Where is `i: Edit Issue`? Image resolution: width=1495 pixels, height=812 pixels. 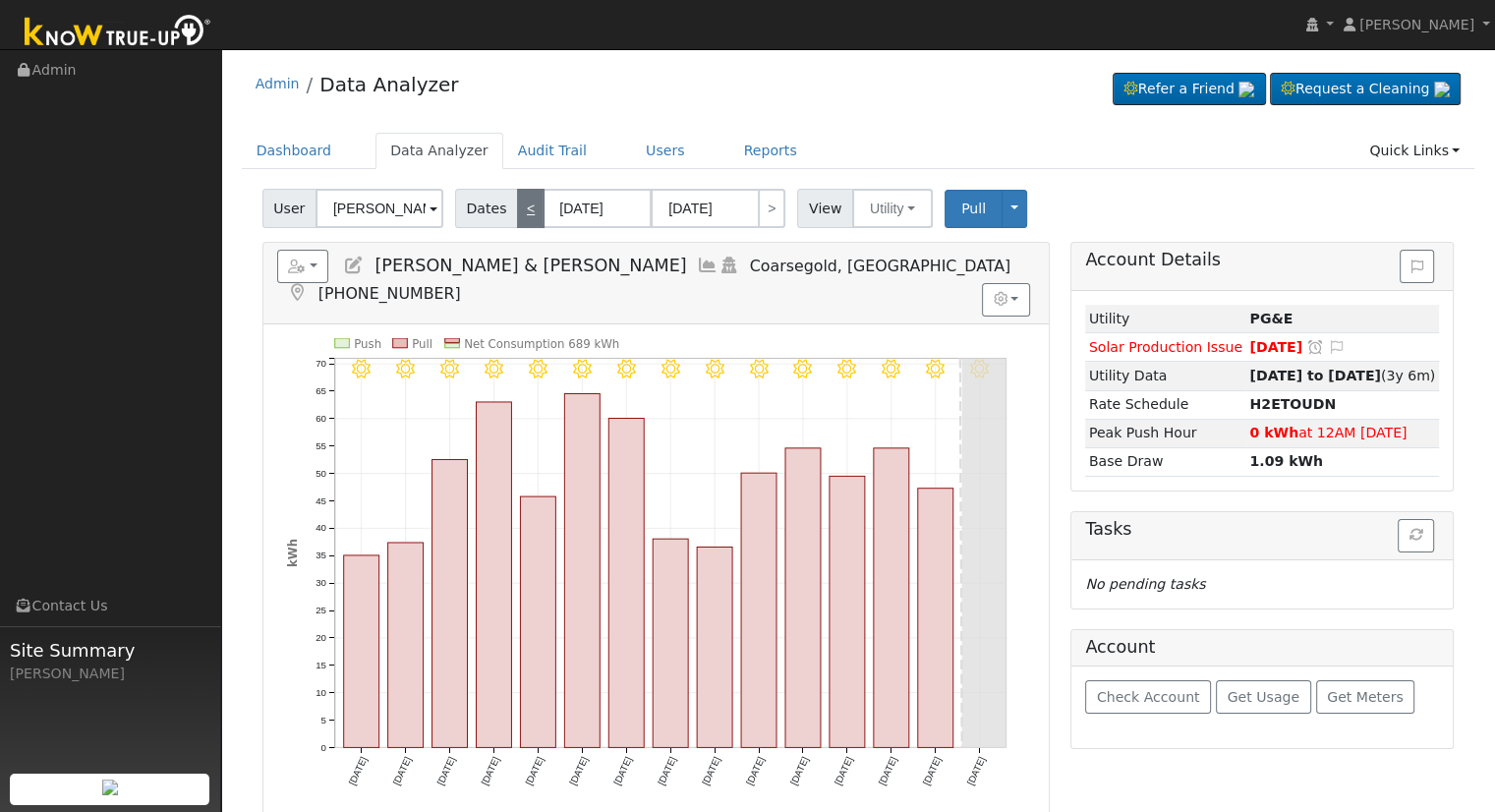
i: Edit Issue is located at coordinates (1337, 347).